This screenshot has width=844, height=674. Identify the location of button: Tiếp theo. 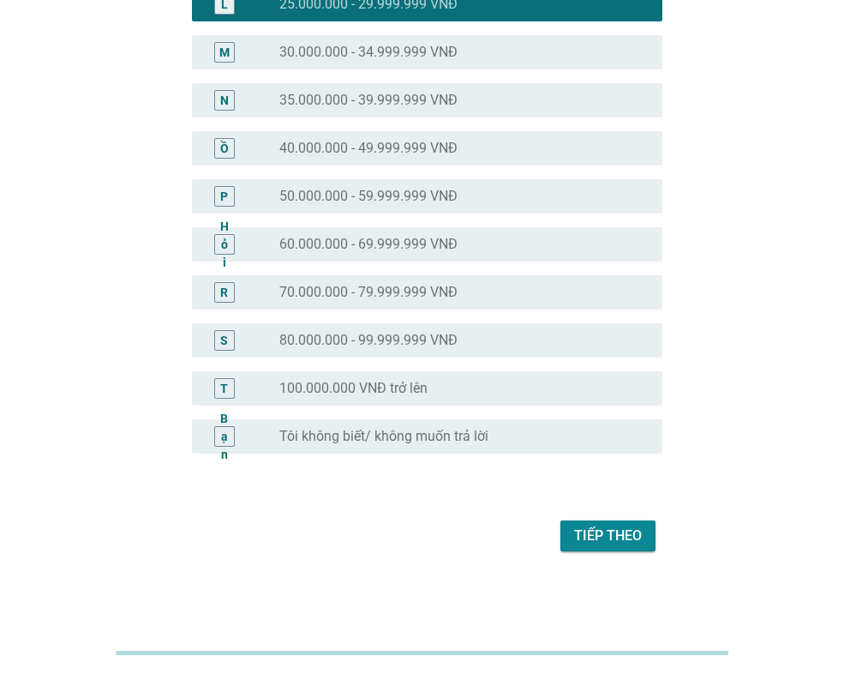
(608, 536).